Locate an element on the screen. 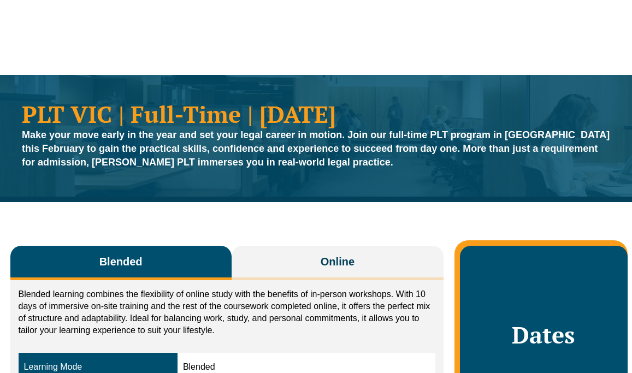 The height and width of the screenshot is (373, 632). span: Blended is located at coordinates (121, 262).